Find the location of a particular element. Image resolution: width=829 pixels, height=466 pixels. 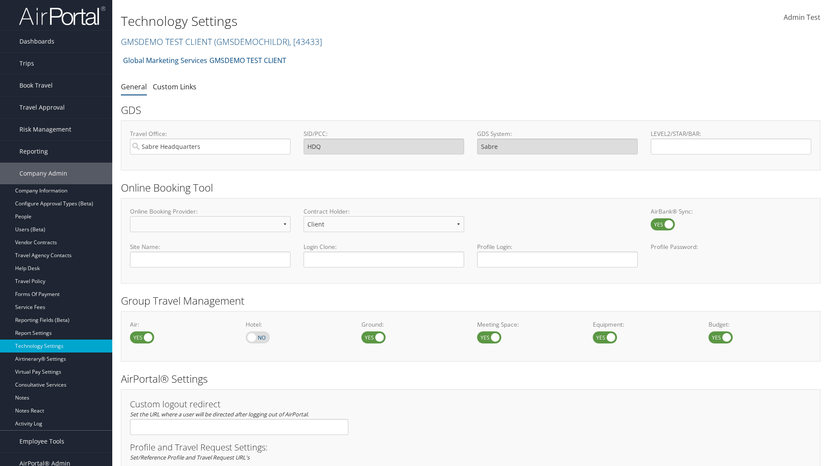

span: ( GMSDEMOCHILDR ) is located at coordinates (252, 41).